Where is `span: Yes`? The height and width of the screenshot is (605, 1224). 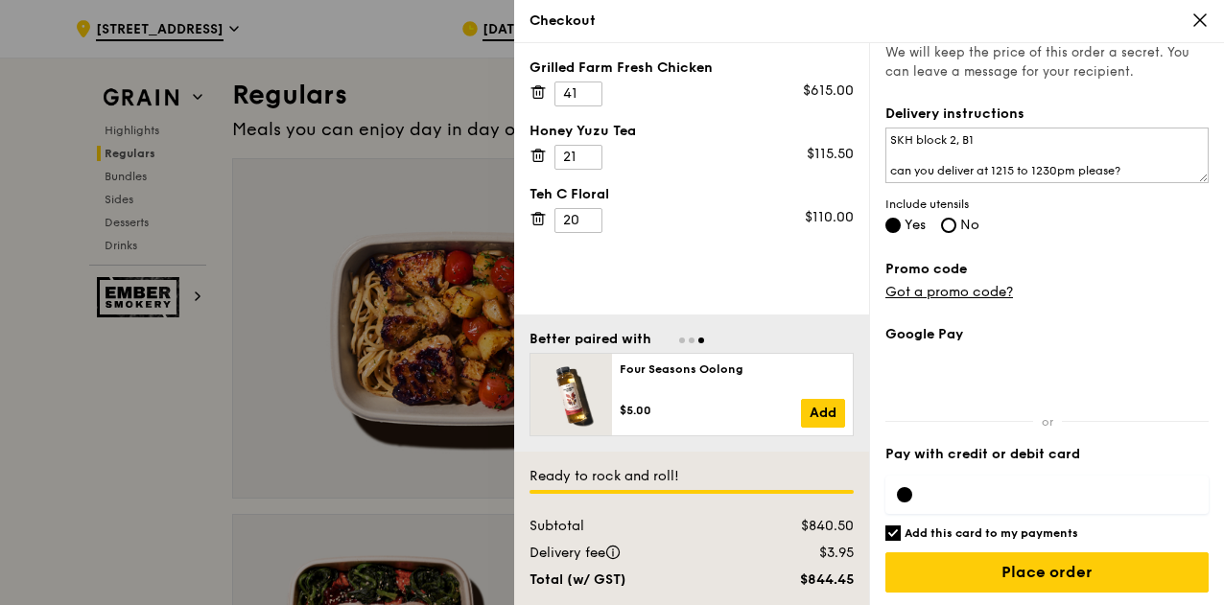
span: Yes is located at coordinates (915, 224).